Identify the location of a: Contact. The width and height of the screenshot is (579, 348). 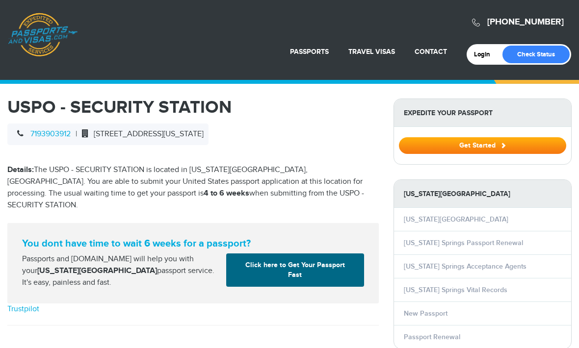
(431, 52).